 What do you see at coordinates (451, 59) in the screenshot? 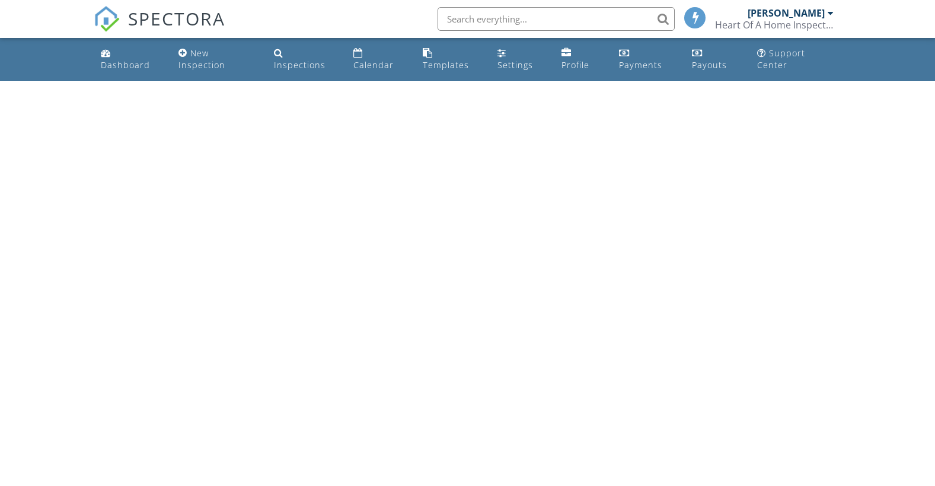
I see `a: Templates` at bounding box center [451, 59].